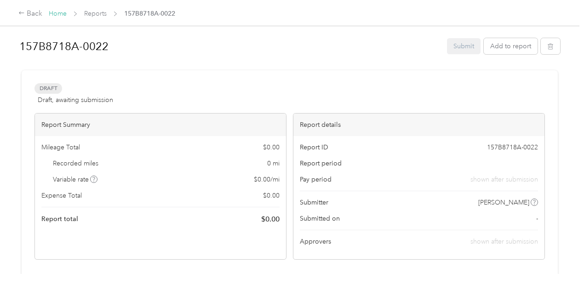 The height and width of the screenshot is (290, 584). I want to click on span: Submitter, so click(314, 202).